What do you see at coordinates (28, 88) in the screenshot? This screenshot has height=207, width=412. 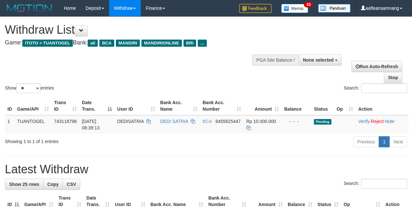 I see `select: Showentries` at bounding box center [28, 88].